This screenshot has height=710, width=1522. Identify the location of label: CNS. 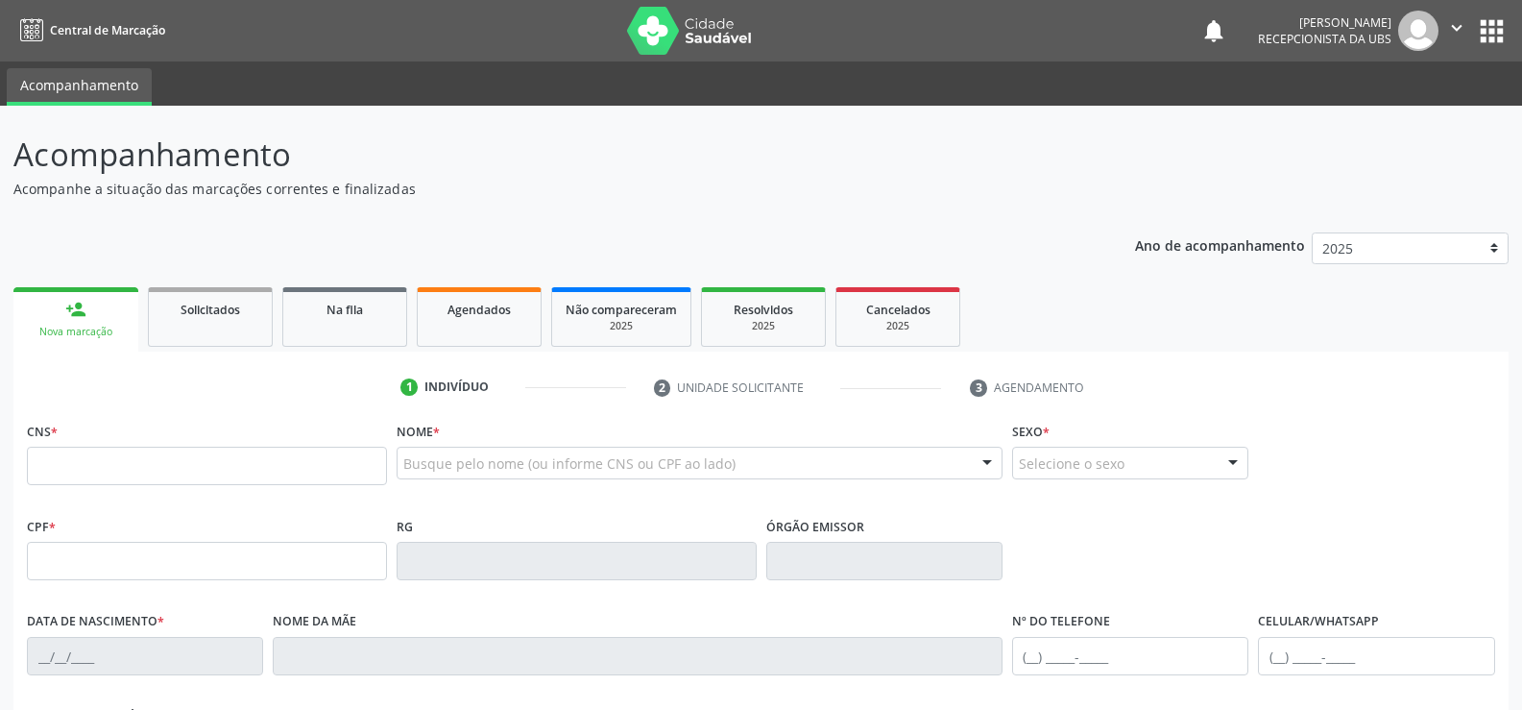
(42, 431).